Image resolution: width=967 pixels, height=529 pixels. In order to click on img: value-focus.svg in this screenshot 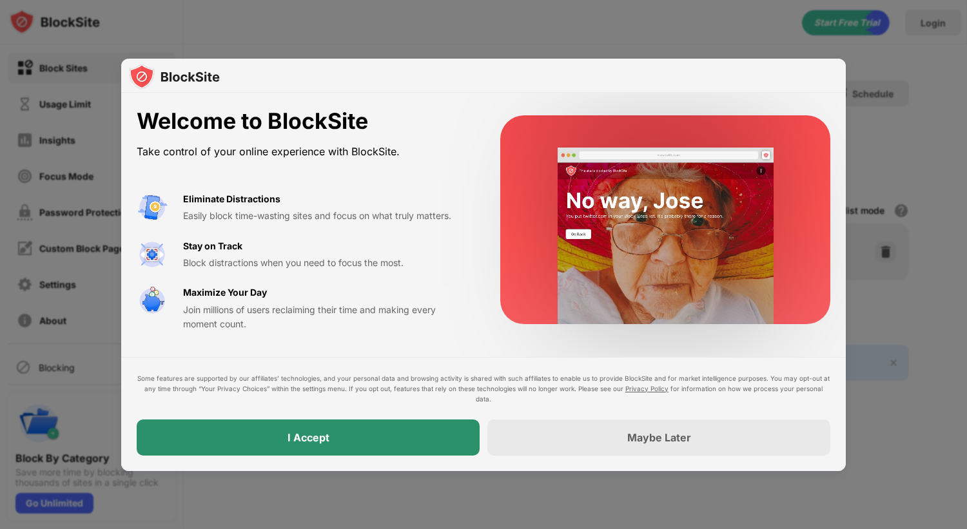, I will do `click(152, 255)`.